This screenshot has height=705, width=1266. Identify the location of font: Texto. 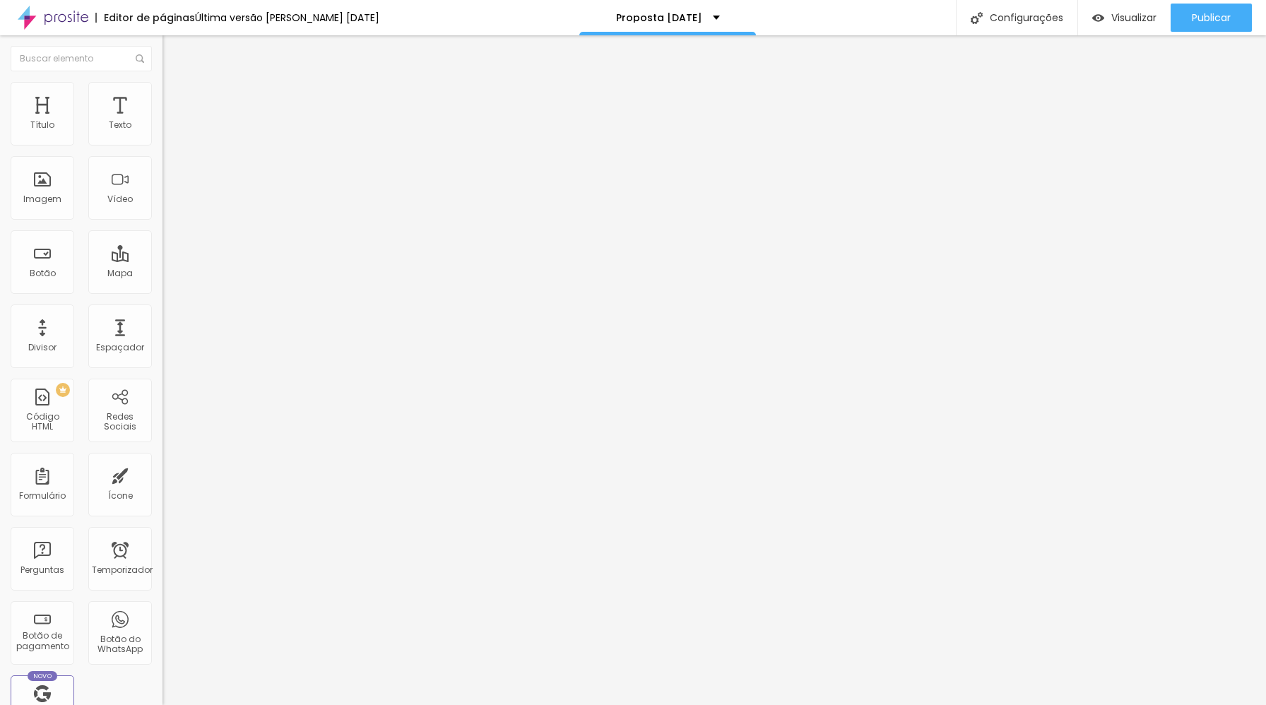
(120, 124).